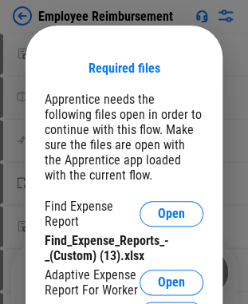 This screenshot has width=248, height=304. Describe the element at coordinates (124, 68) in the screenshot. I see `div: Required files` at that location.